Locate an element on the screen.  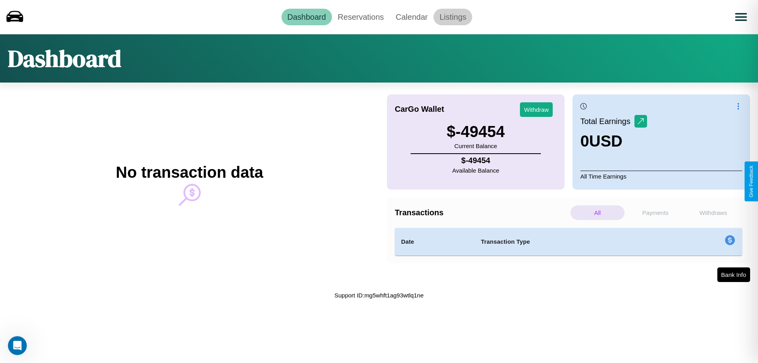
p: Payments is located at coordinates (656, 212).